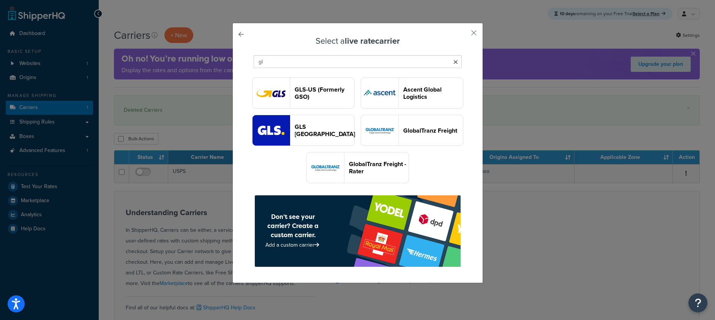  What do you see at coordinates (271, 93) in the screenshot?
I see `img: gso logo` at bounding box center [271, 93].